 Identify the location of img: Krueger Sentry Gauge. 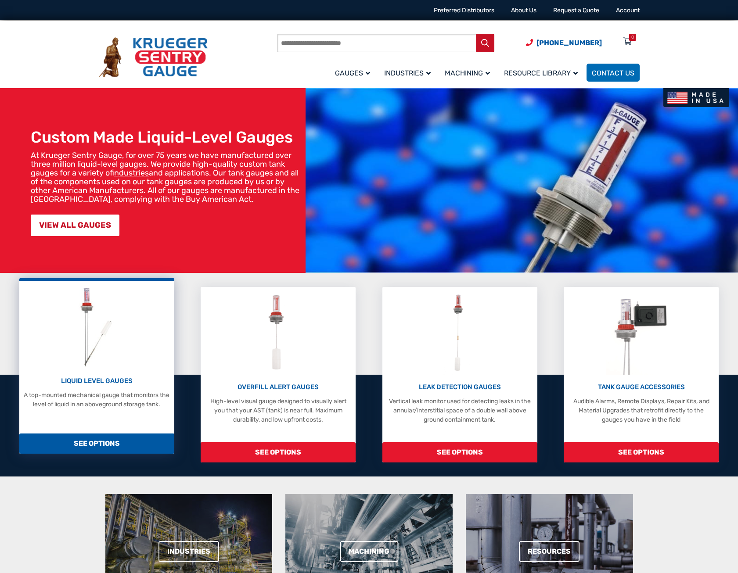
(153, 57).